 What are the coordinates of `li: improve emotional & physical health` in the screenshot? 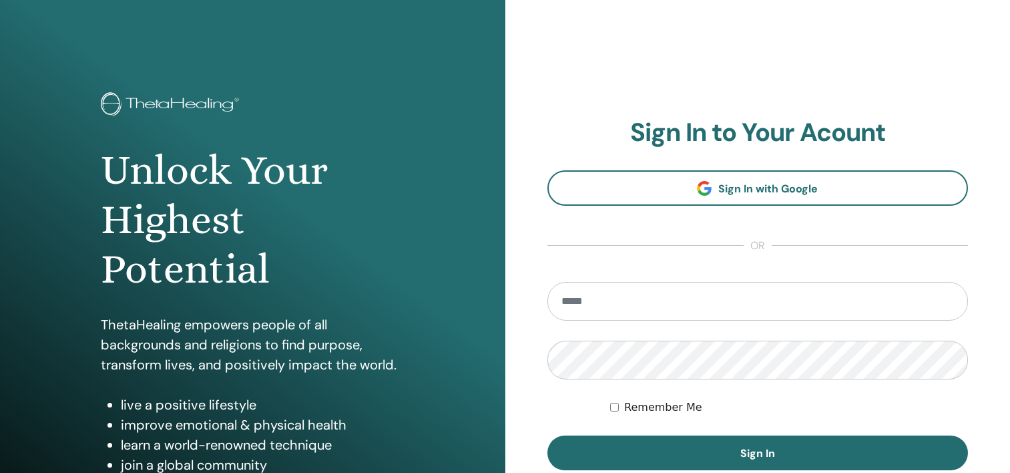 It's located at (262, 424).